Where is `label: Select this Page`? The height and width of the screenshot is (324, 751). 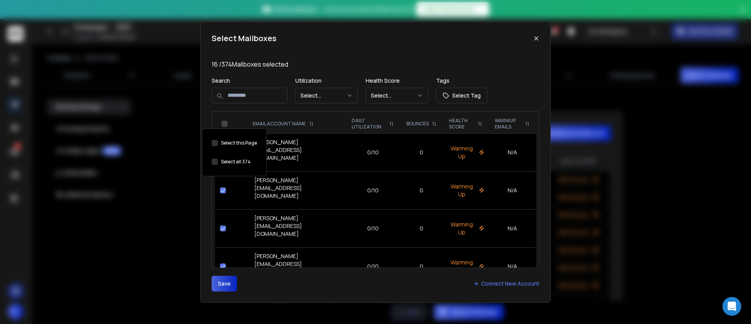 label: Select this Page is located at coordinates (239, 143).